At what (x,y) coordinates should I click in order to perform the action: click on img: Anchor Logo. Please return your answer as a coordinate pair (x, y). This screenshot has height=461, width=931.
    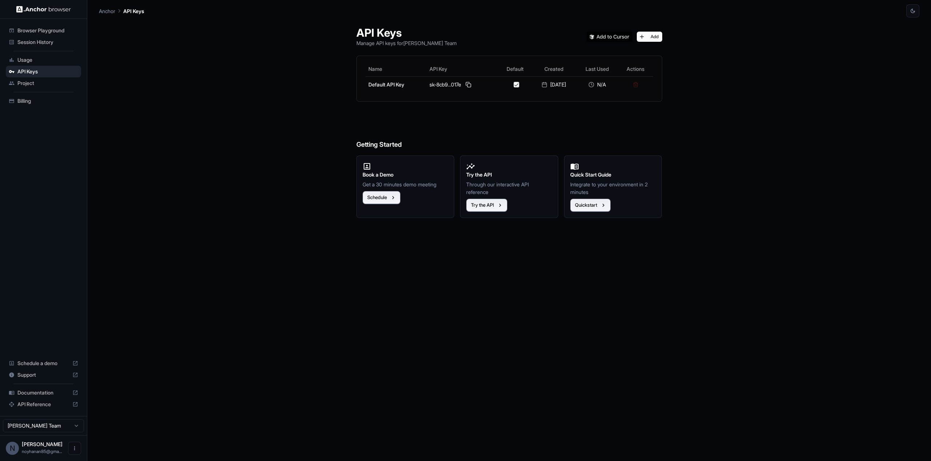
    Looking at the image, I should click on (44, 9).